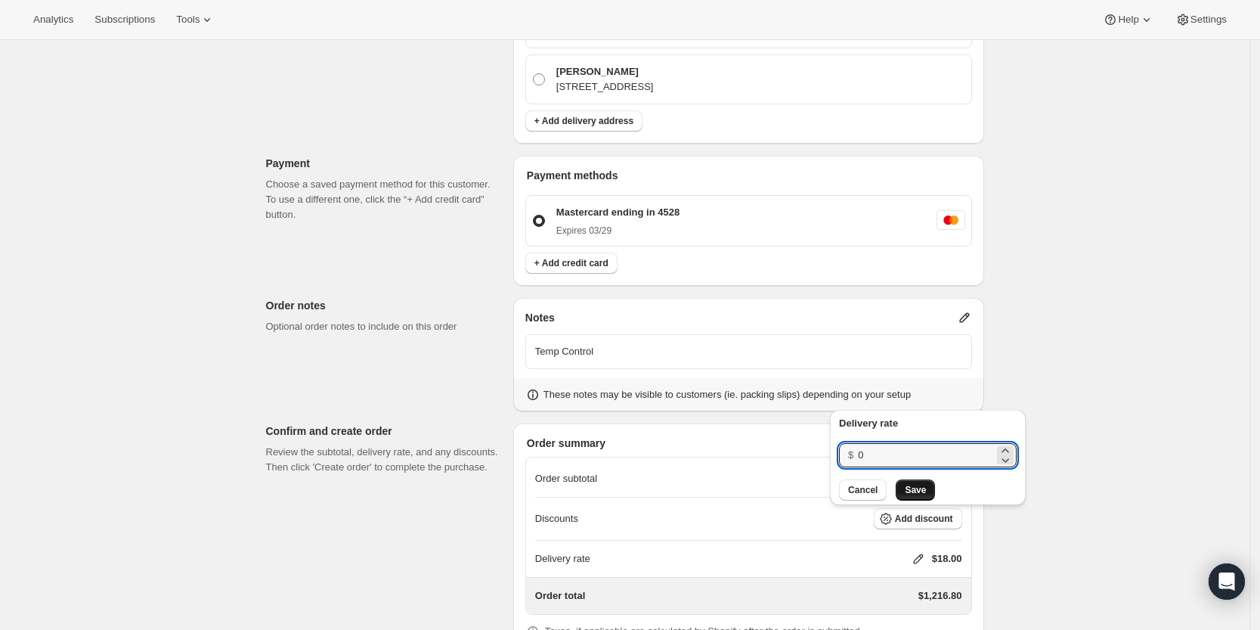  Describe the element at coordinates (727, 395) in the screenshot. I see `p: These notes may be visible to customers (ie. packing slips) depending on your setup` at that location.